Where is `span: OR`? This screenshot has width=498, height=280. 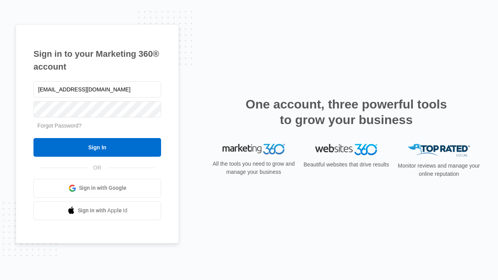 span: OR is located at coordinates (97, 168).